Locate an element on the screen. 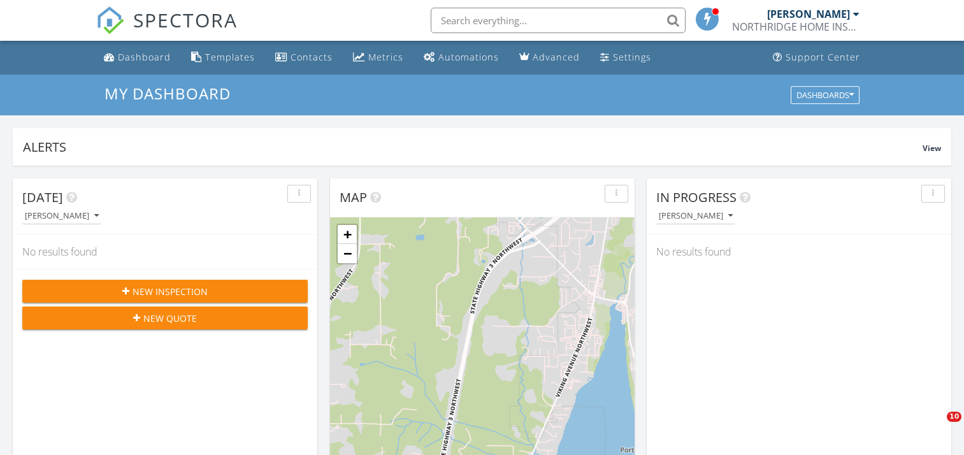 Image resolution: width=964 pixels, height=455 pixels. span: View is located at coordinates (931, 148).